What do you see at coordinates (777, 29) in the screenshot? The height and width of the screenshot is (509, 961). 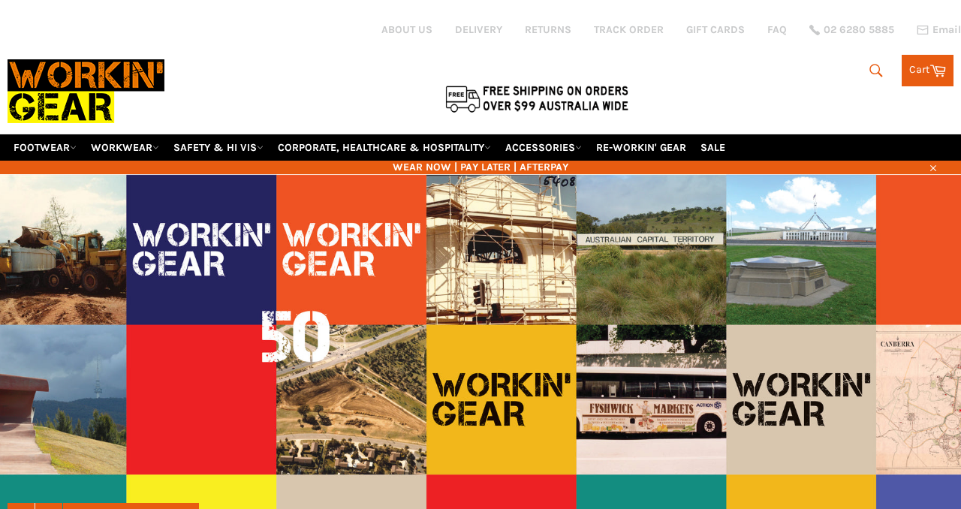 I see `a: FAQ` at bounding box center [777, 29].